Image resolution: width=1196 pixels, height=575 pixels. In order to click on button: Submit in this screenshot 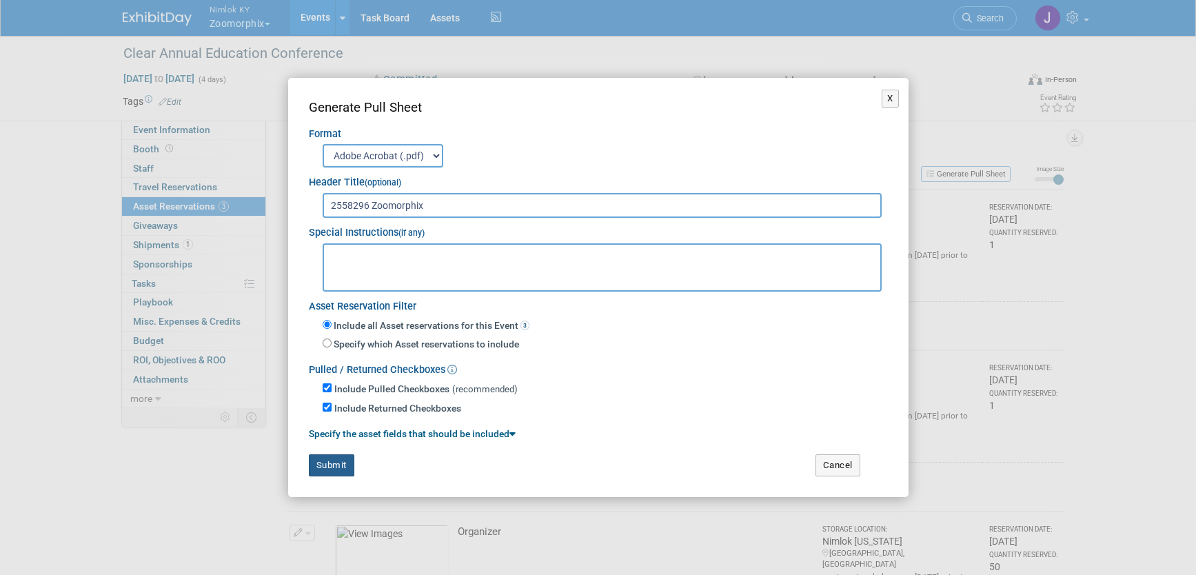, I will do `click(332, 465)`.